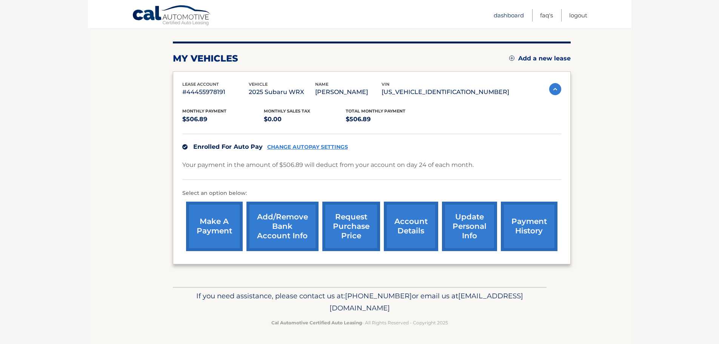 Image resolution: width=719 pixels, height=344 pixels. What do you see at coordinates (317, 323) in the screenshot?
I see `strong: Cal Automotive Certified Auto Leasing` at bounding box center [317, 323].